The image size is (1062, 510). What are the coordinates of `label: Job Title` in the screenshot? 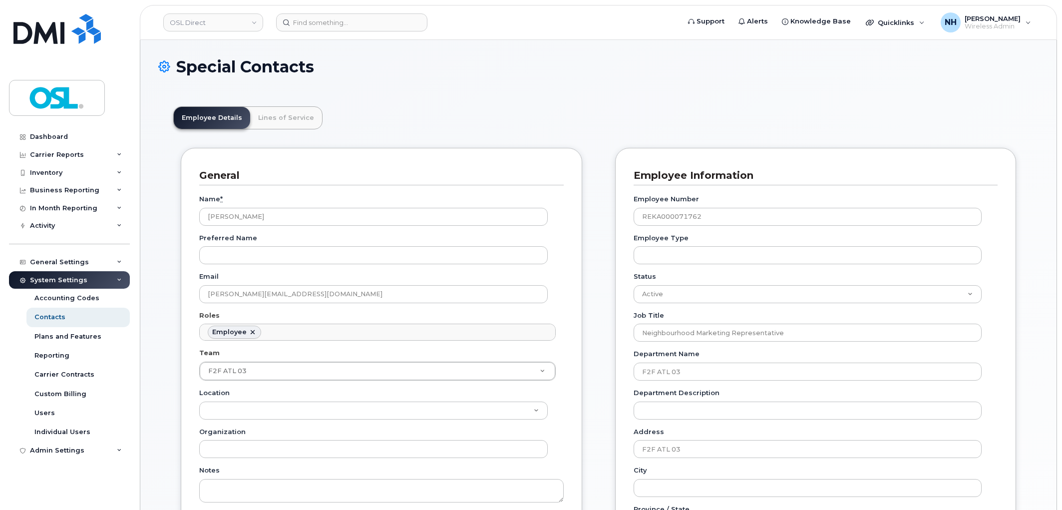 It's located at (649, 315).